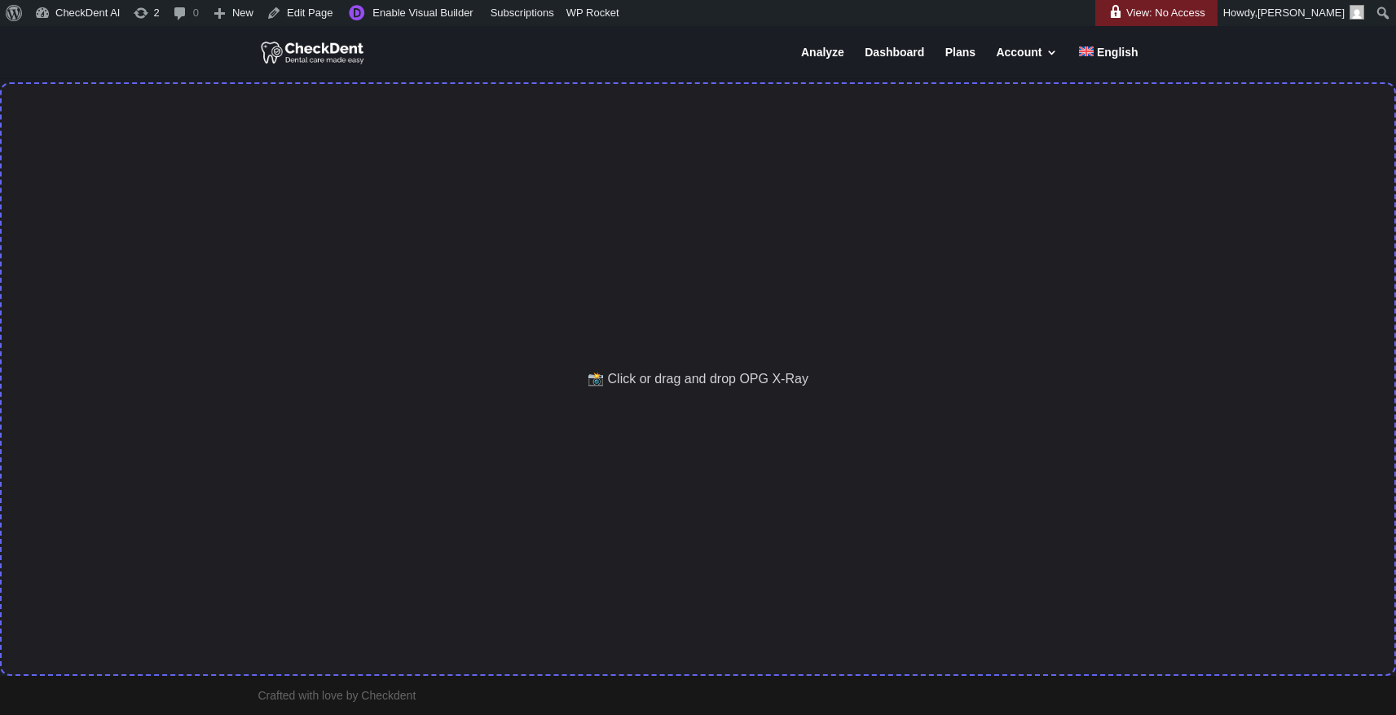 This screenshot has height=715, width=1396. I want to click on div: Crafted with love by Checkdent, so click(337, 699).